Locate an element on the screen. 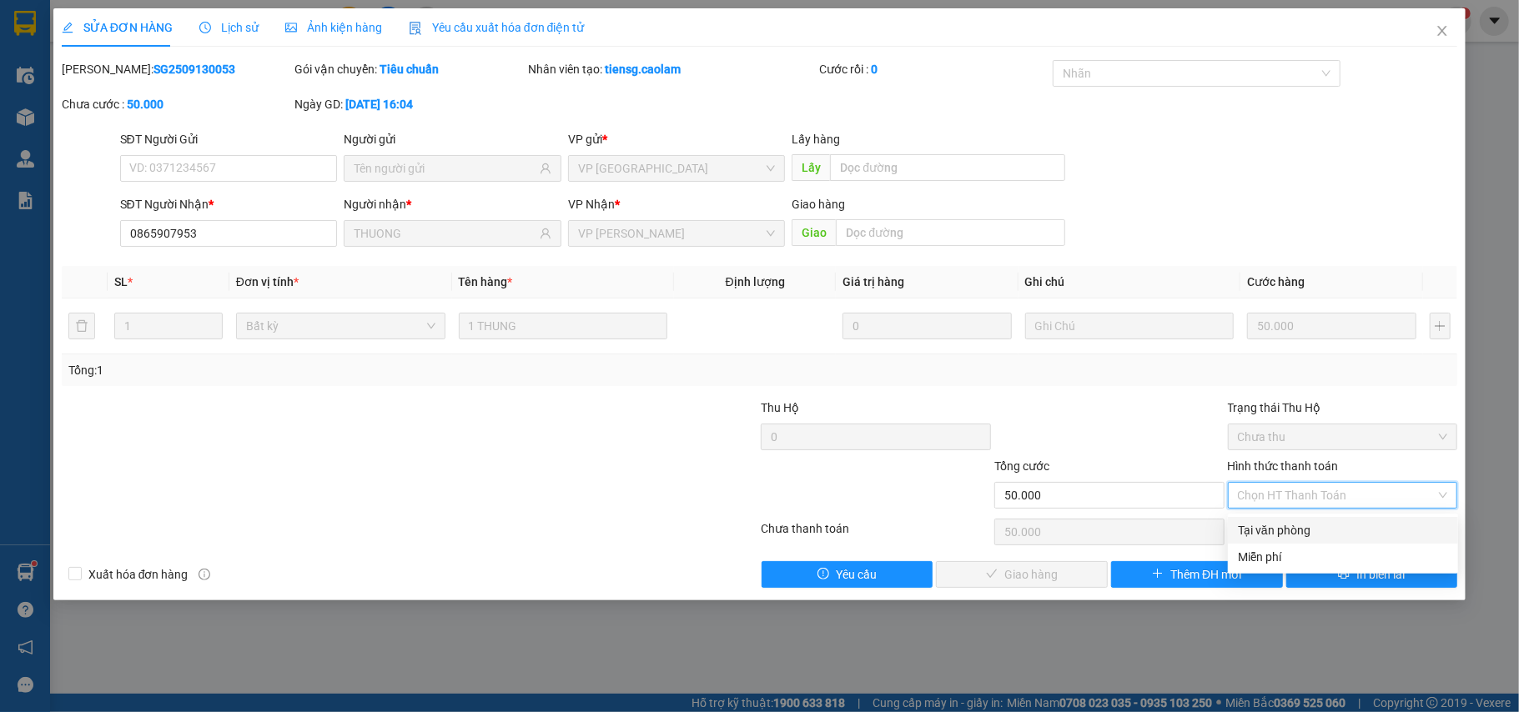  span: plus is located at coordinates (1158, 575).